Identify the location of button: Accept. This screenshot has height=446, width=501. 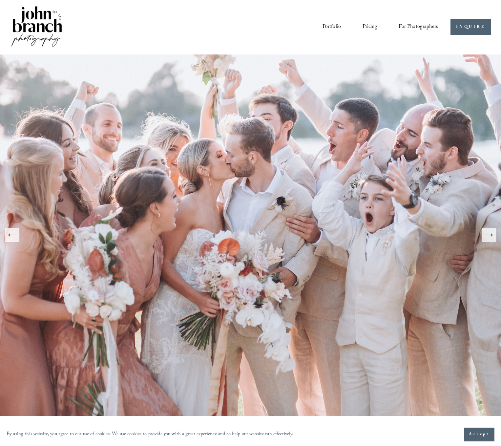
(479, 434).